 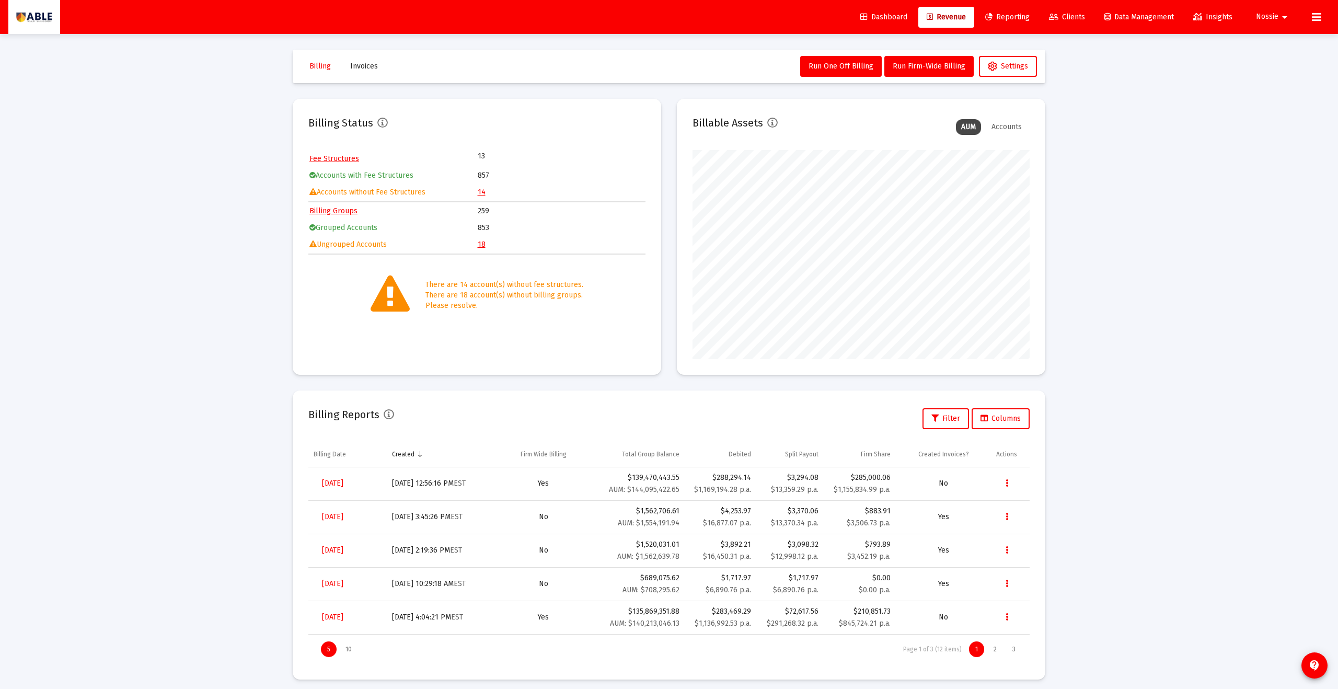 What do you see at coordinates (968, 127) in the screenshot?
I see `div: AUM` at bounding box center [968, 127].